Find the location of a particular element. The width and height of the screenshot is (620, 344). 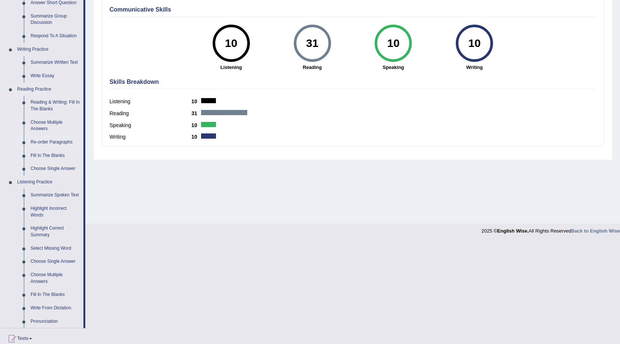

a: Summarize Written Text is located at coordinates (55, 63).